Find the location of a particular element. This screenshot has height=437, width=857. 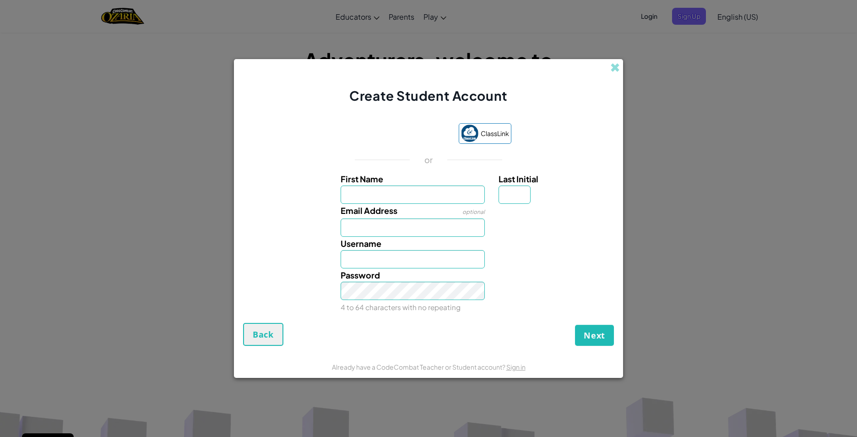

span: First Name is located at coordinates (362, 178).